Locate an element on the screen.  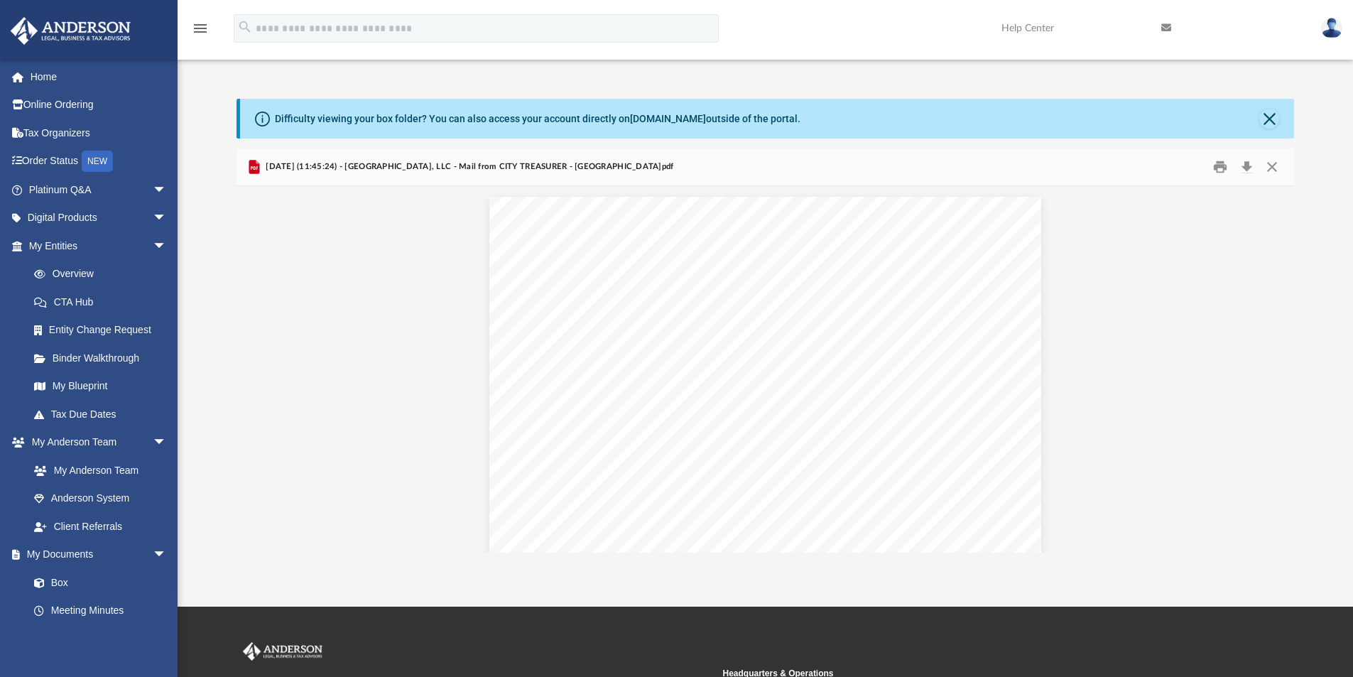
a: CTA Hub is located at coordinates (104, 302).